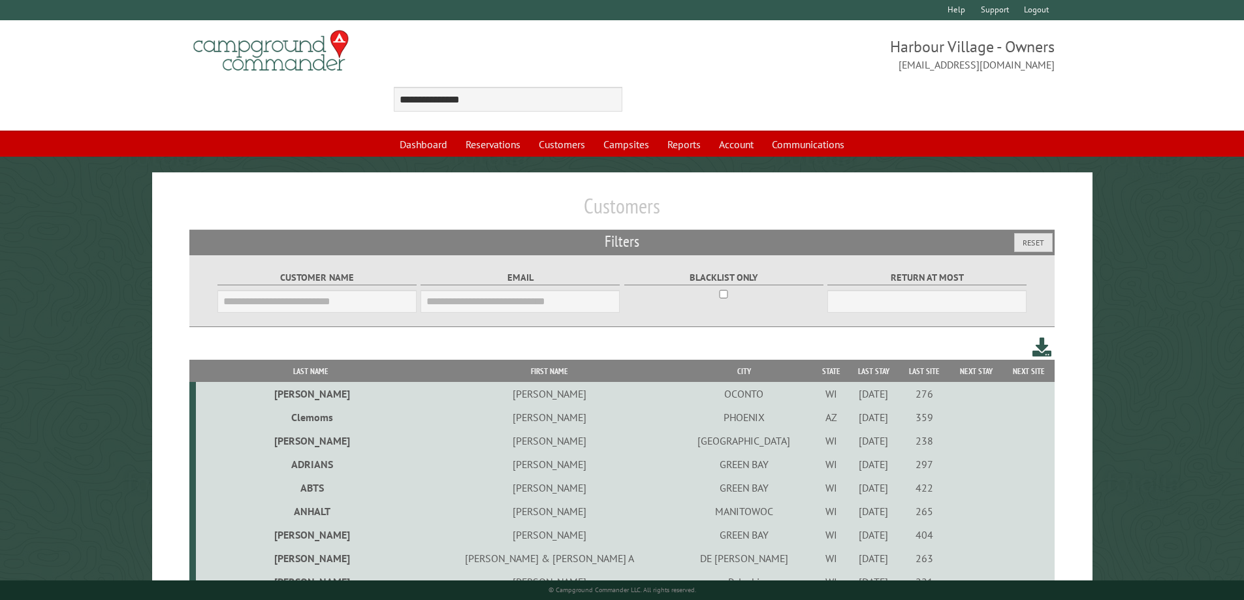  What do you see at coordinates (924, 582) in the screenshot?
I see `td: 221` at bounding box center [924, 582].